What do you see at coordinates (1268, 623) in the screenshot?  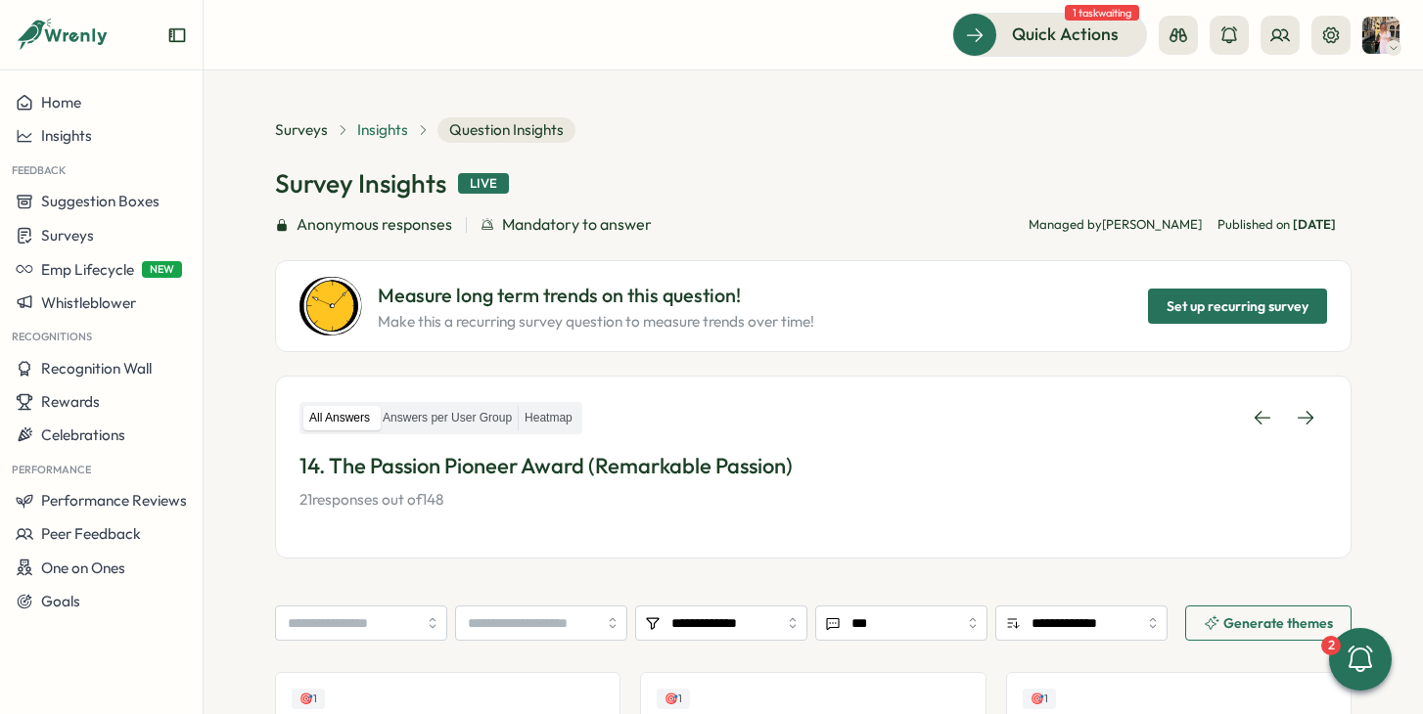 I see `button: Generate themes` at bounding box center [1268, 623].